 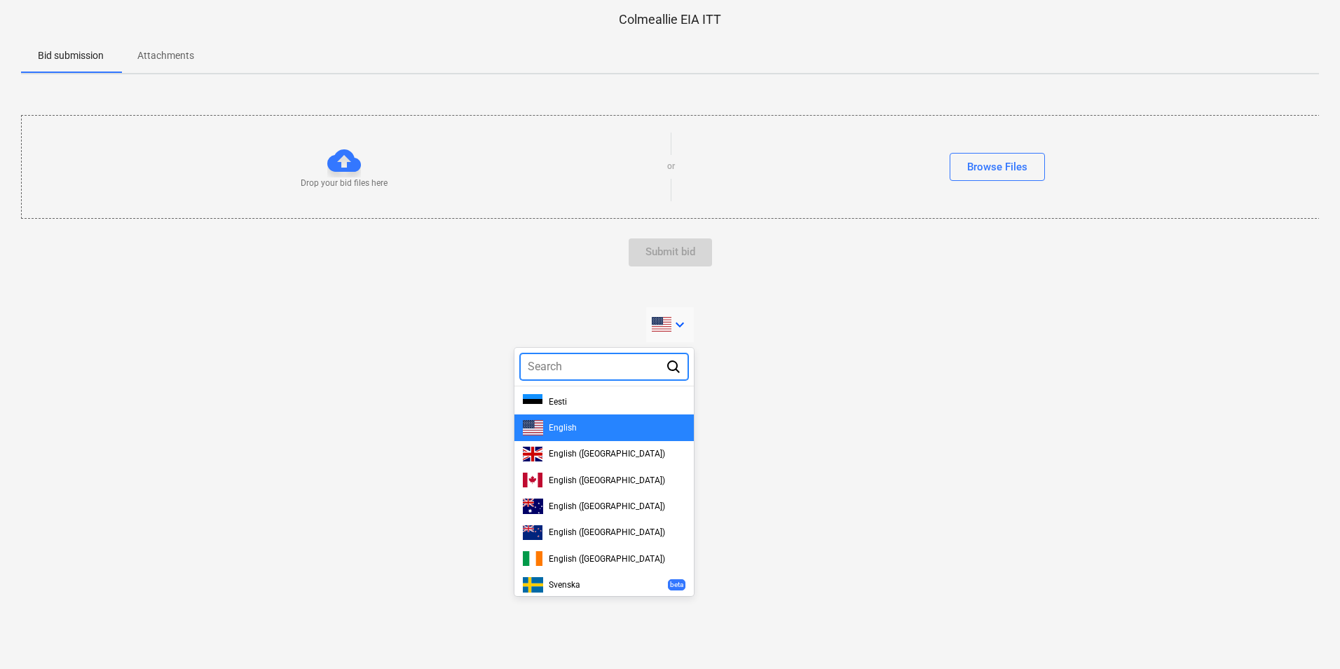 What do you see at coordinates (564, 584) in the screenshot?
I see `span: Svenska` at bounding box center [564, 584].